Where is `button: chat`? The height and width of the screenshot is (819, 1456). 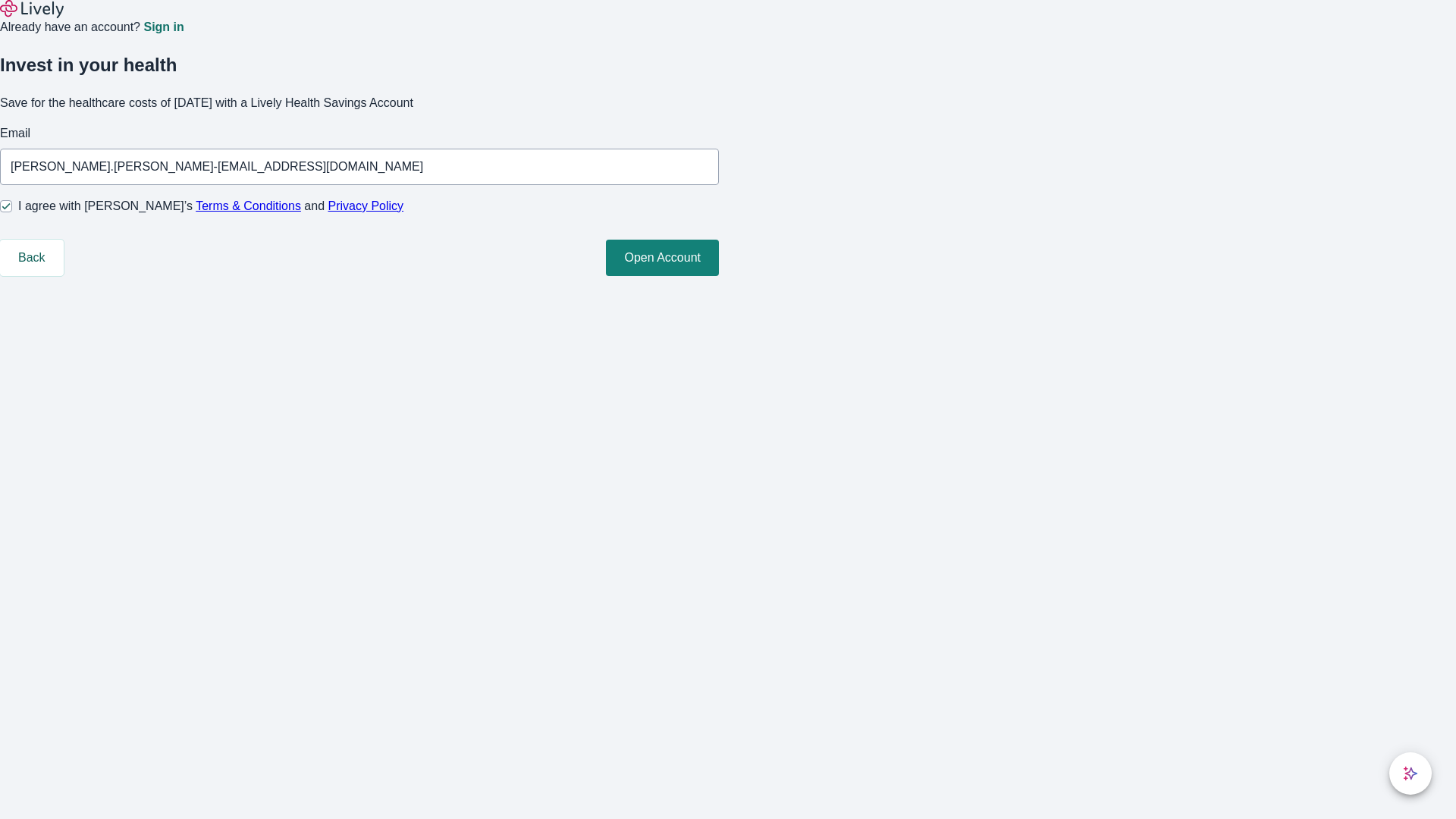 button: chat is located at coordinates (1410, 773).